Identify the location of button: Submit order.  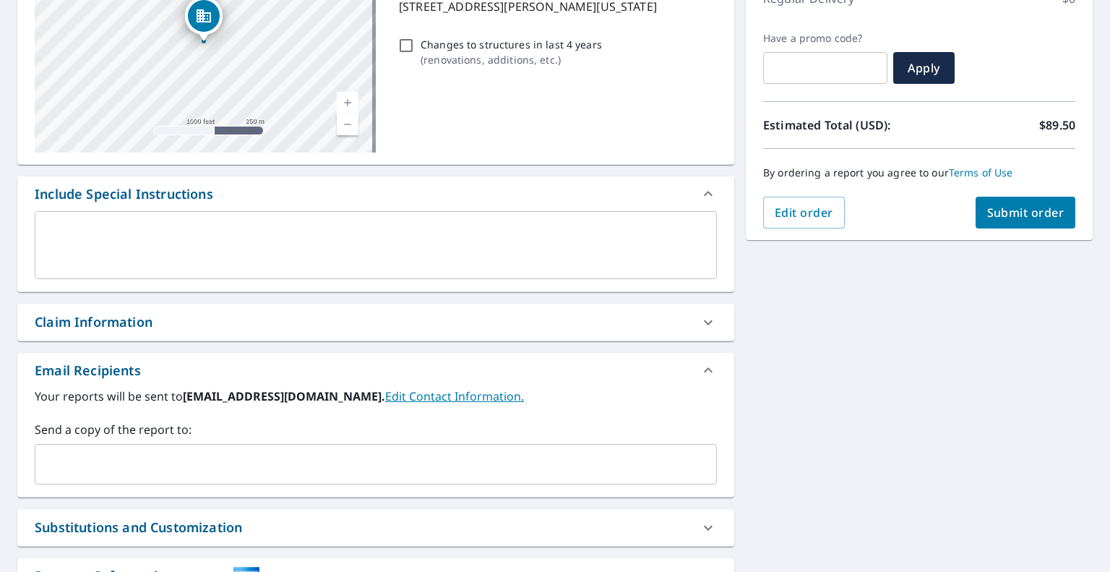
(1025, 212).